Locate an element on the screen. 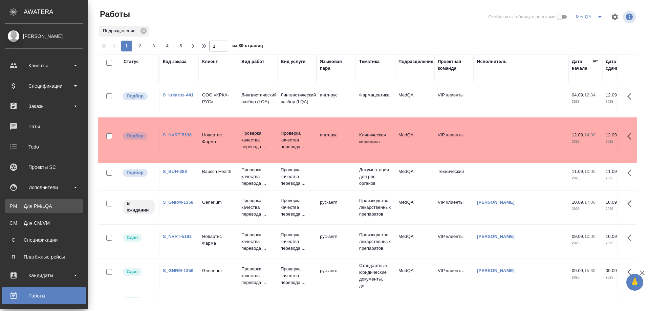 The height and width of the screenshot is (311, 650). div: Можно подбирать исполнителей is located at coordinates (138, 96).